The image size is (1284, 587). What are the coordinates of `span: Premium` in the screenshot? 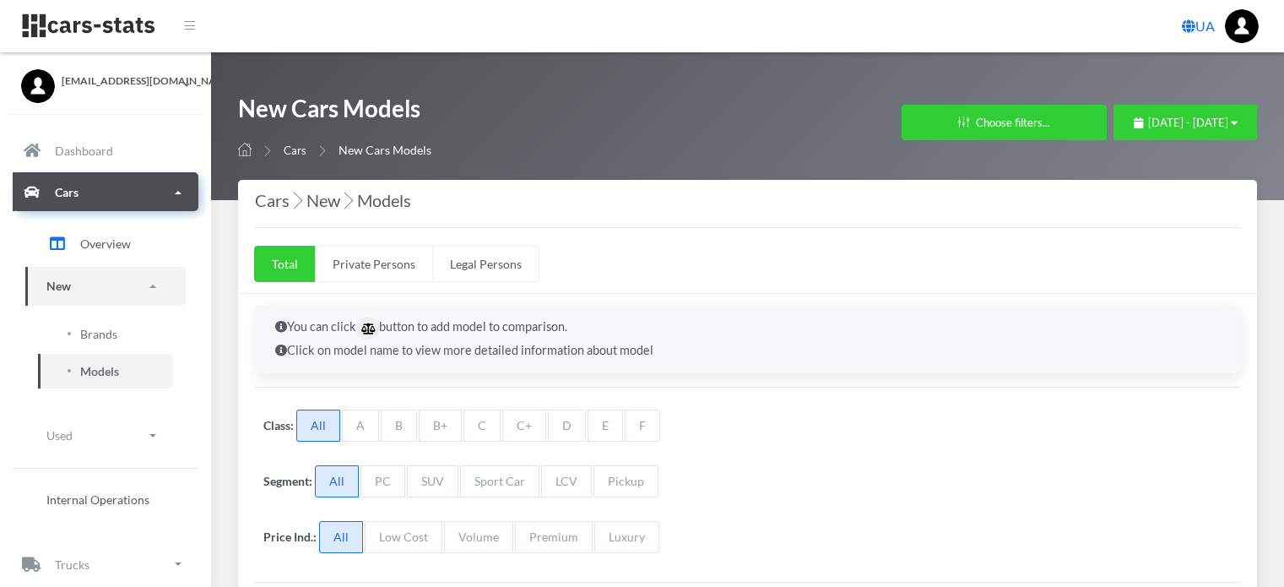 It's located at (554, 537).